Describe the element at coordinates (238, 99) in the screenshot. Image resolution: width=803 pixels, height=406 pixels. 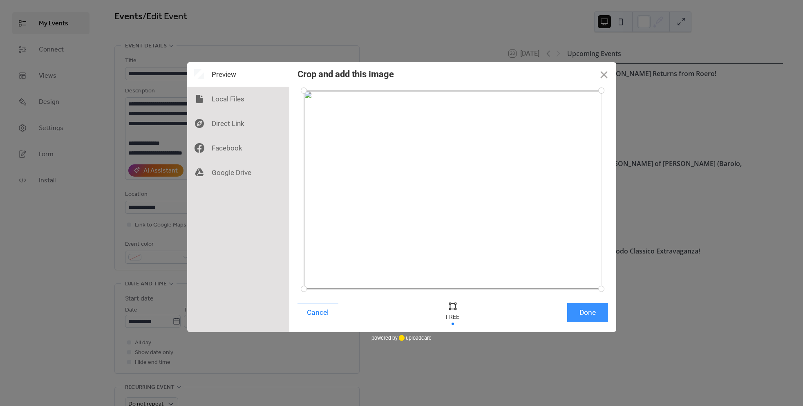
I see `div: Local Files` at that location.